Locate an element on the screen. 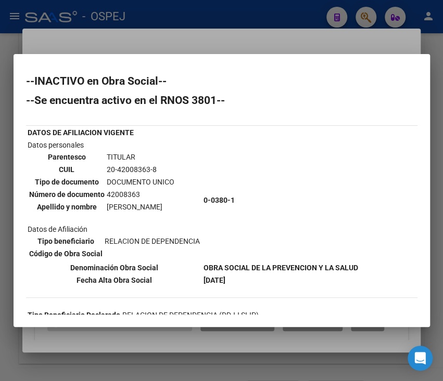 The width and height of the screenshot is (443, 381). th: Tipo Beneficiario Declarado is located at coordinates (74, 315).